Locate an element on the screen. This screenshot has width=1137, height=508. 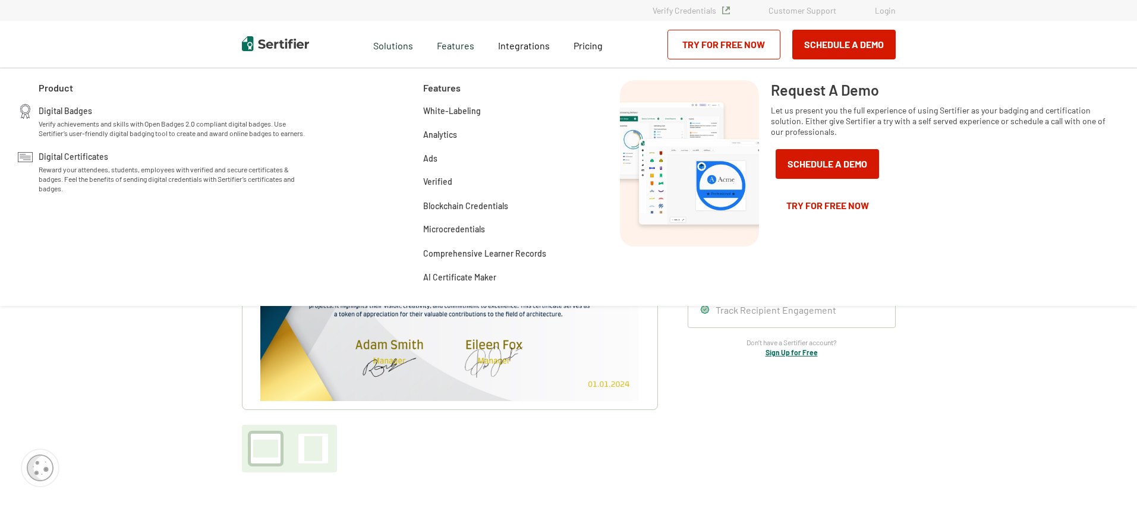
div: Chat Widget is located at coordinates (1108, 480).